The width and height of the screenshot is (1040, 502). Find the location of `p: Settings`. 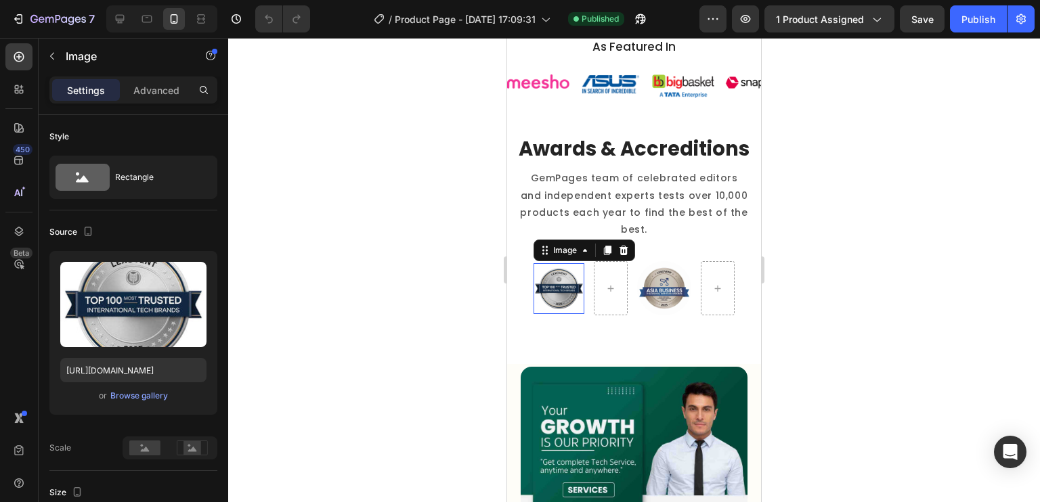

p: Settings is located at coordinates (86, 90).